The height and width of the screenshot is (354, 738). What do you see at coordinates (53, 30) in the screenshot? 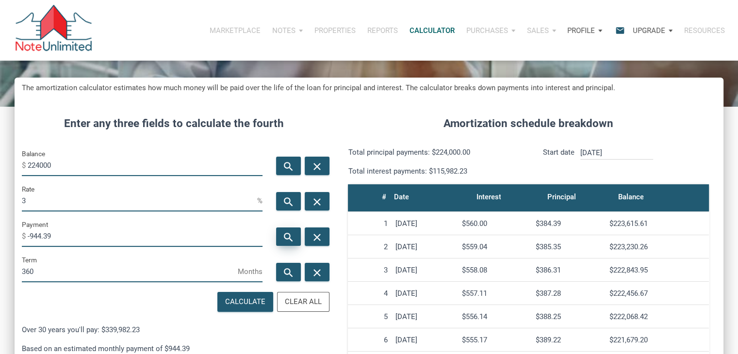
I see `img: NoteUnlimited` at bounding box center [53, 30].